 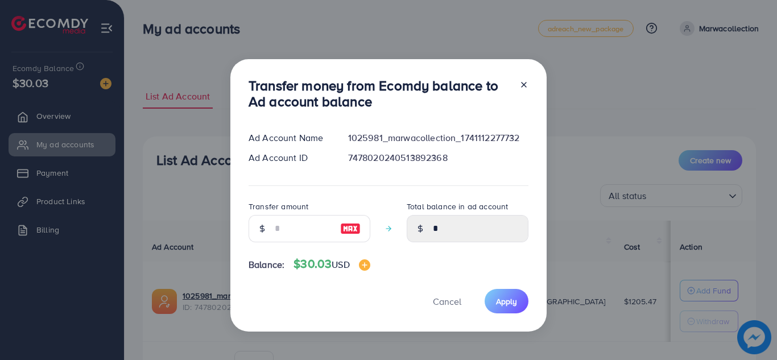 I want to click on label: Transfer amount, so click(x=278, y=207).